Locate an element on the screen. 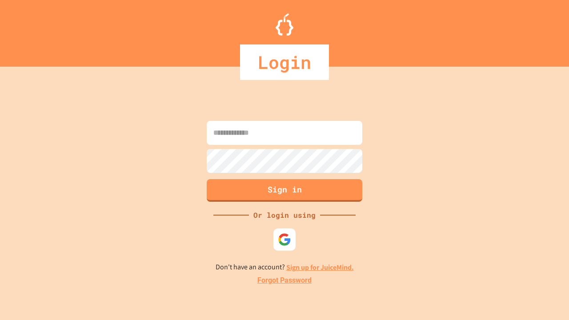  img: google-icon.svg is located at coordinates (285, 240).